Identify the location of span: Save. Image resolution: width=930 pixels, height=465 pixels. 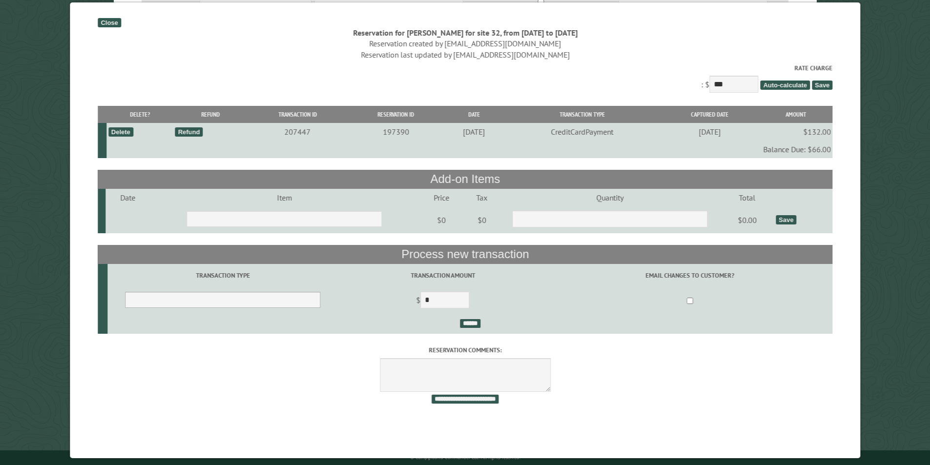
(822, 85).